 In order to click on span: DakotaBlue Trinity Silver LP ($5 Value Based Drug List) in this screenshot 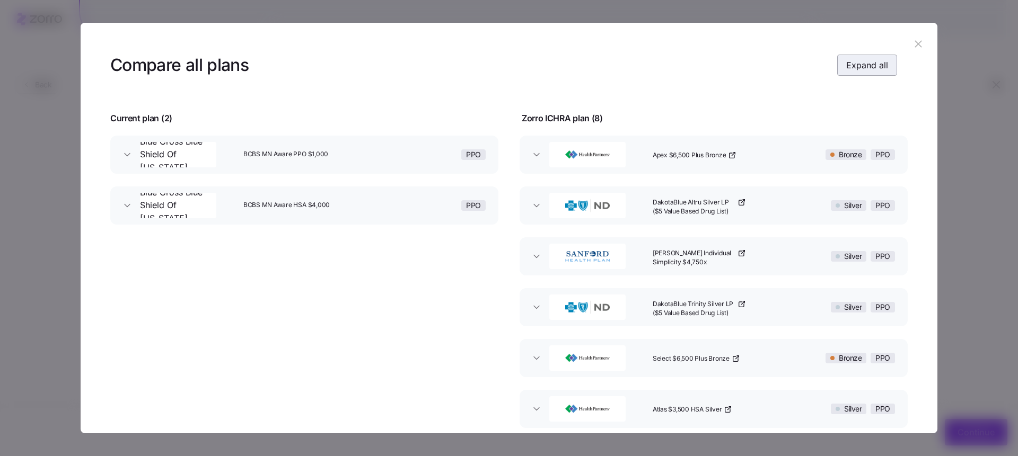, I will do `click(694, 309)`.